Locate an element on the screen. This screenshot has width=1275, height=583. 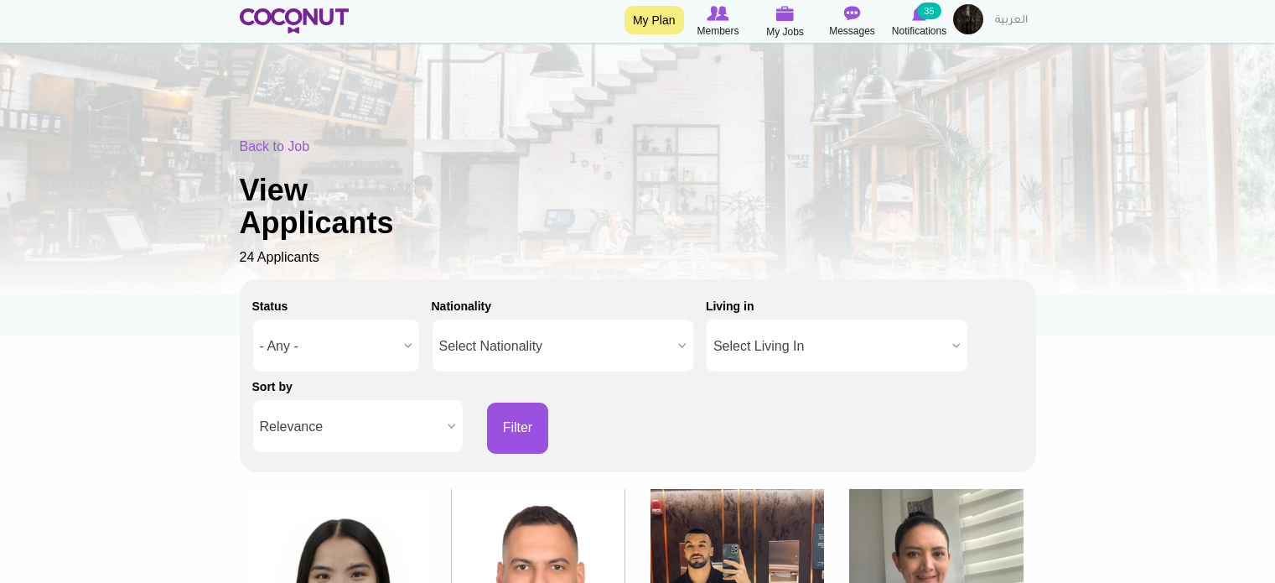
span: Notifications is located at coordinates (919, 31).